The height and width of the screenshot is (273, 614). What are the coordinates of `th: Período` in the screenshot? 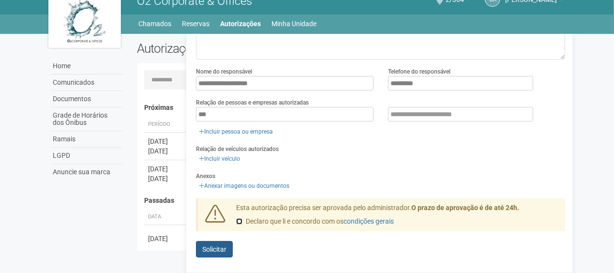 It's located at (166, 124).